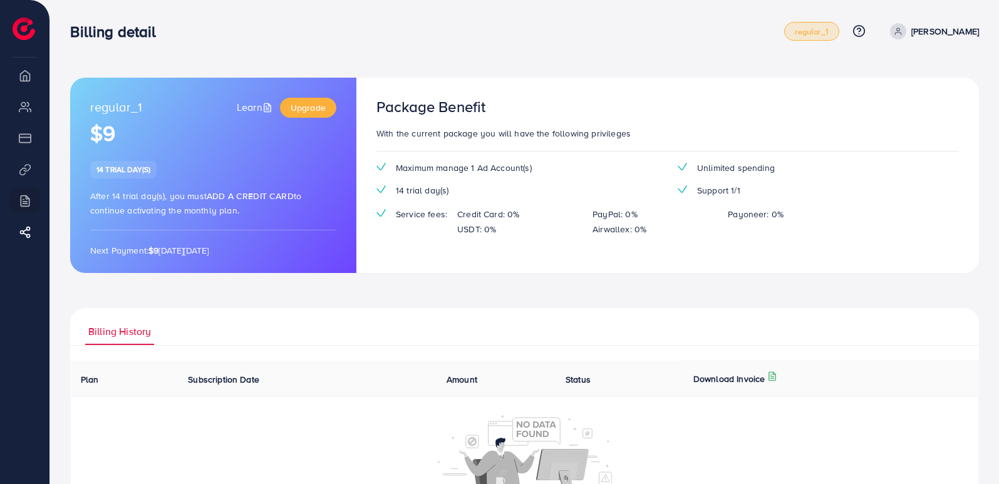 The image size is (999, 484). What do you see at coordinates (213, 133) in the screenshot?
I see `h1: $9` at bounding box center [213, 133].